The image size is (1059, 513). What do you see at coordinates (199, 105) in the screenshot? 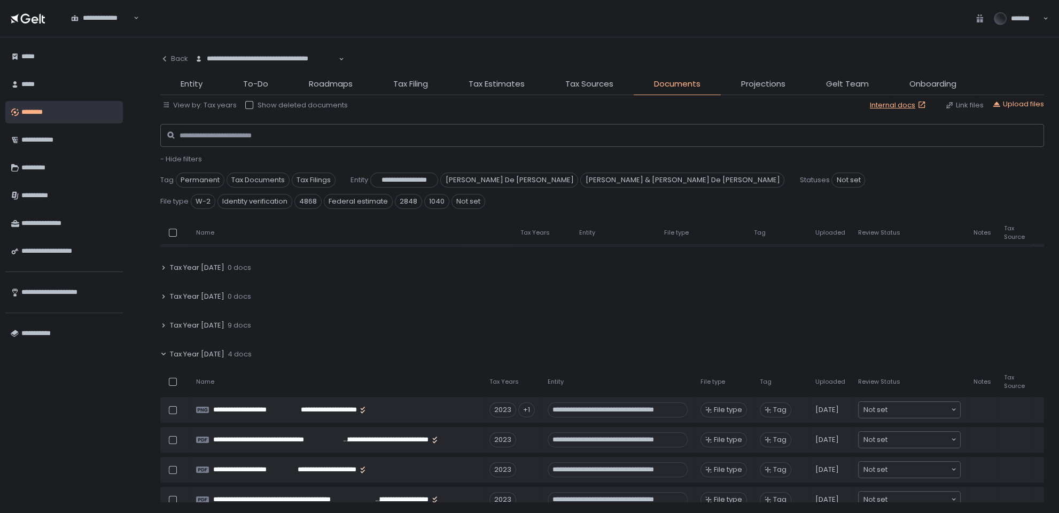
I see `div: View by: Tax years` at bounding box center [199, 105].